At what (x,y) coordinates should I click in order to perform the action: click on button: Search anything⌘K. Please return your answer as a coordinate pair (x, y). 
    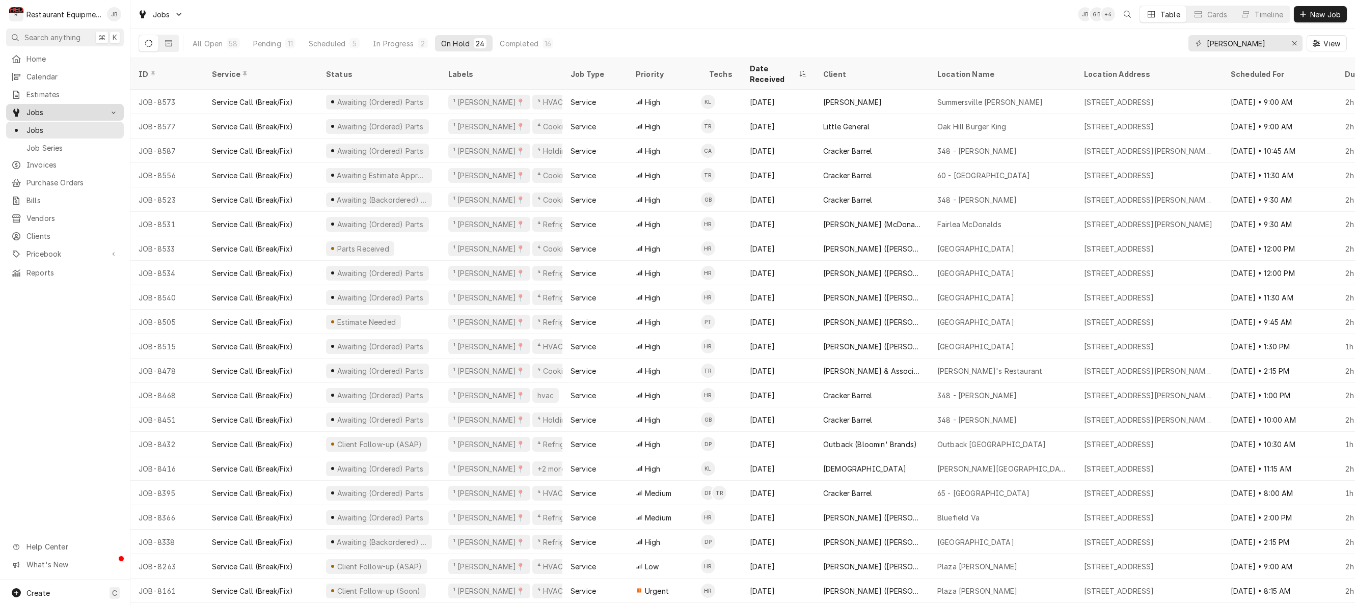
    Looking at the image, I should click on (65, 37).